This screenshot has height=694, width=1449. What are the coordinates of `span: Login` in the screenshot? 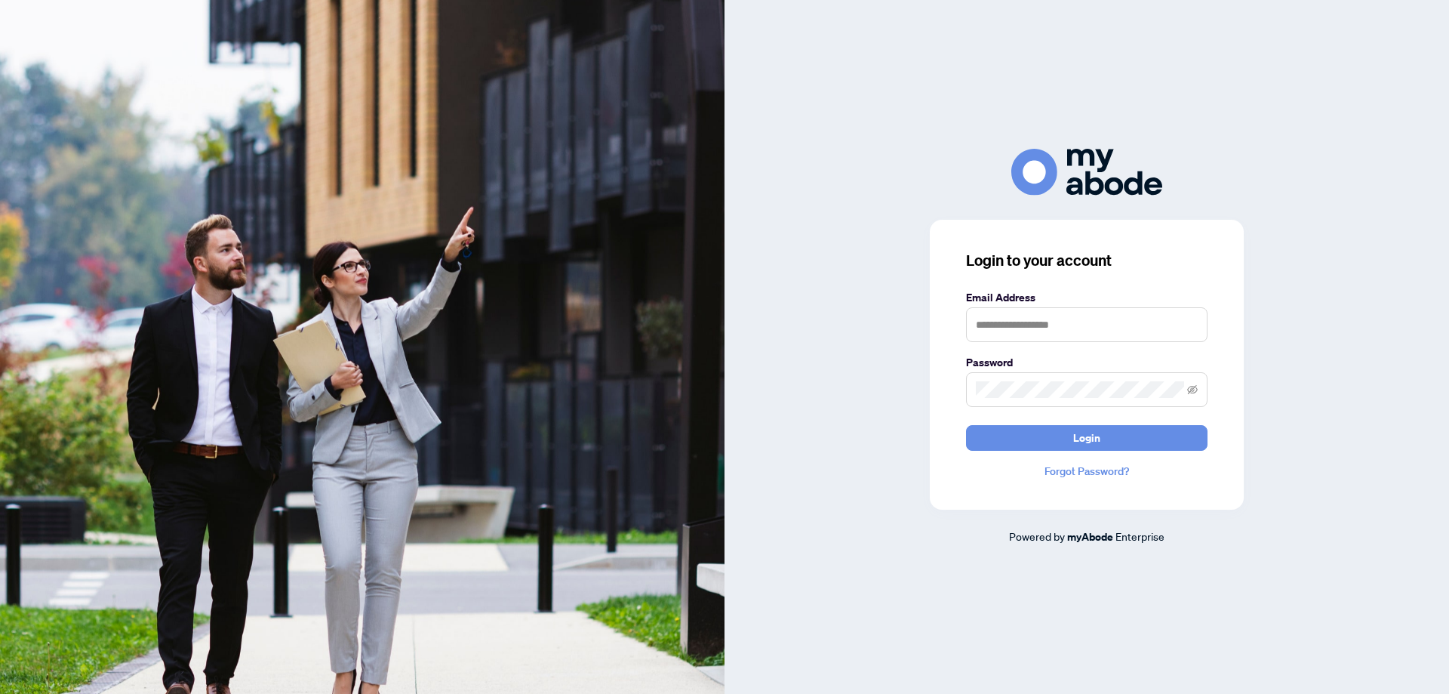 It's located at (1087, 438).